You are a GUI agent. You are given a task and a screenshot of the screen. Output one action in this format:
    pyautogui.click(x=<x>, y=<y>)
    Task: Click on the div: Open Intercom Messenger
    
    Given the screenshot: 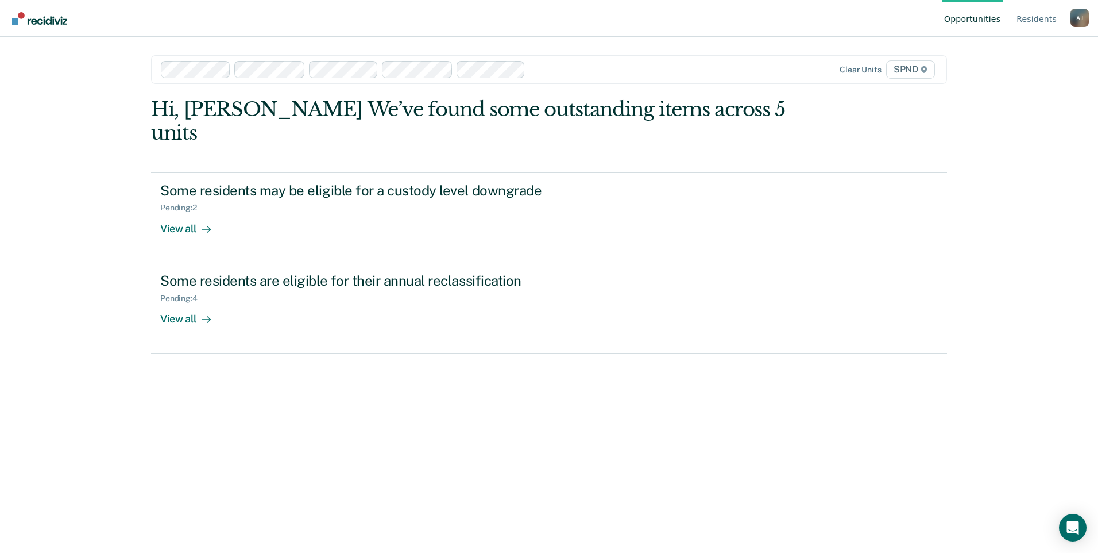 What is the action you would take?
    pyautogui.click(x=1073, y=527)
    